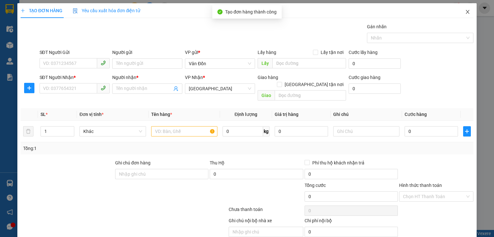 This screenshot has height=237, width=494. I want to click on span: Tổng cước, so click(315, 185).